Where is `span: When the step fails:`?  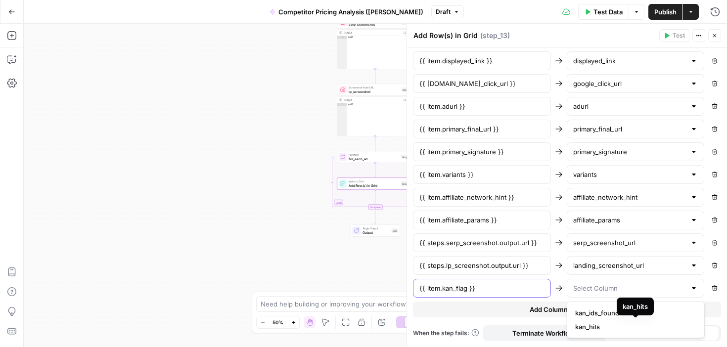 span: When the step fails: is located at coordinates (446, 333).